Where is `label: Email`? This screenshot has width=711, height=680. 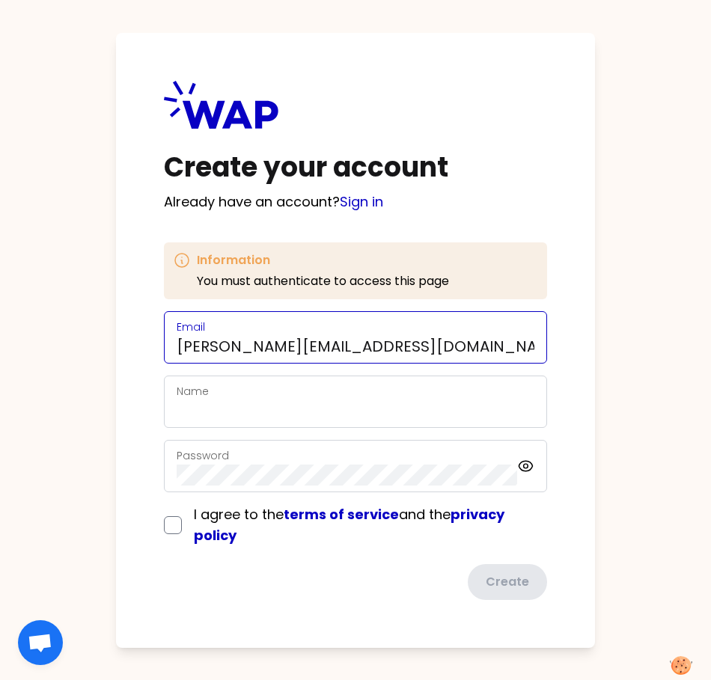
label: Email is located at coordinates (191, 327).